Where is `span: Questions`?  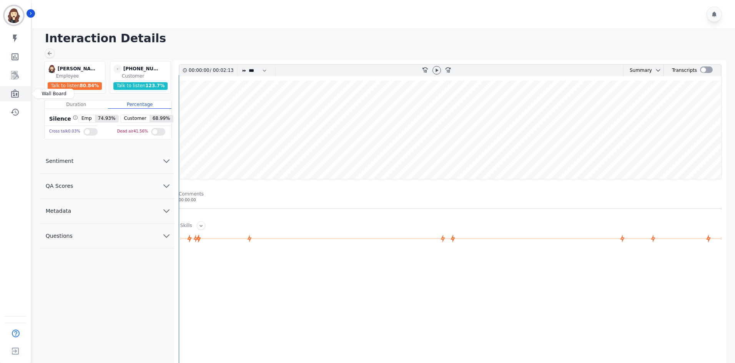
span: Questions is located at coordinates (59, 236).